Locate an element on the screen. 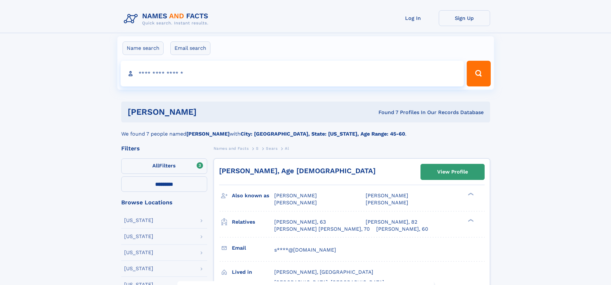 The height and width of the screenshot is (285, 611). span: Al is located at coordinates (287, 148).